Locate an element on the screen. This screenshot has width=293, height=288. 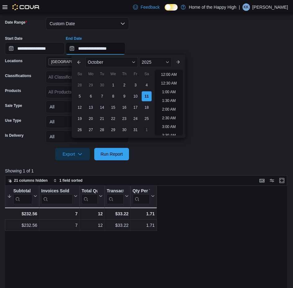
div: day-20 is located at coordinates (91, 119).